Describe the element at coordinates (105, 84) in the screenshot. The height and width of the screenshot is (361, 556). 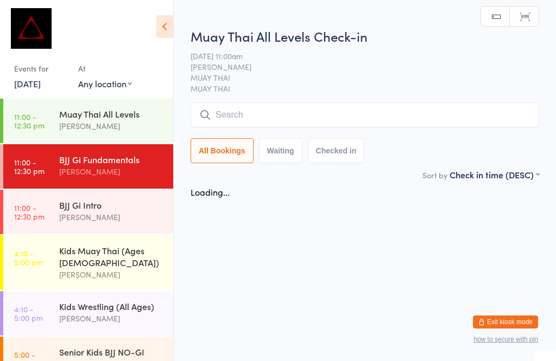
I see `div: Any location` at that location.